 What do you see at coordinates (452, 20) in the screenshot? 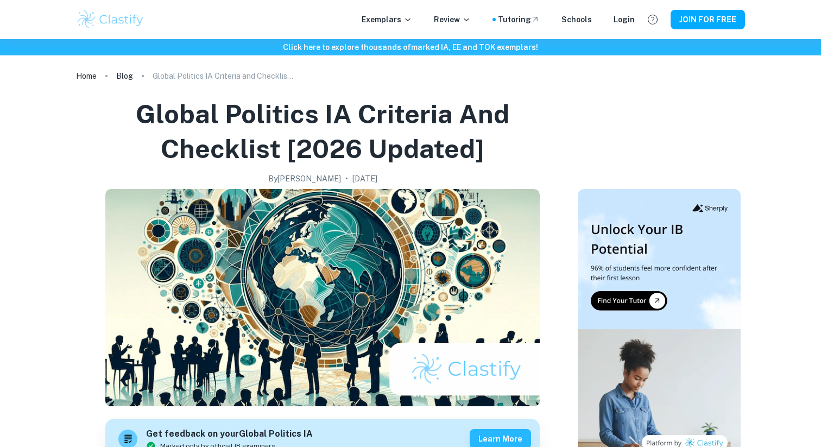
I see `p: Review` at bounding box center [452, 20].